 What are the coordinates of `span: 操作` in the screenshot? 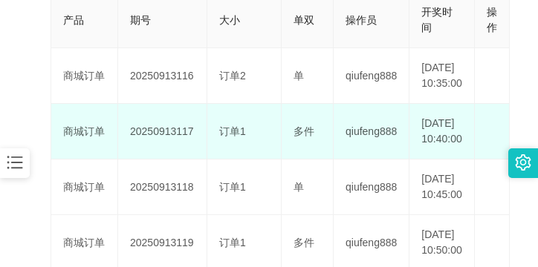 It's located at (492, 19).